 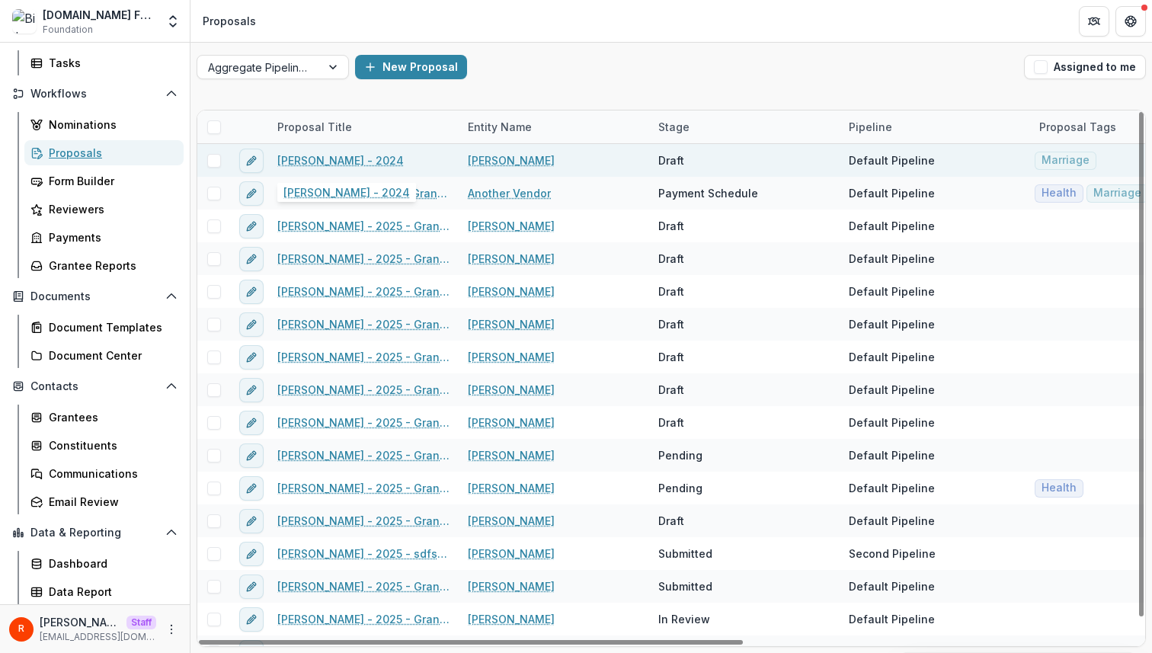 I want to click on button: New Proposal, so click(x=411, y=67).